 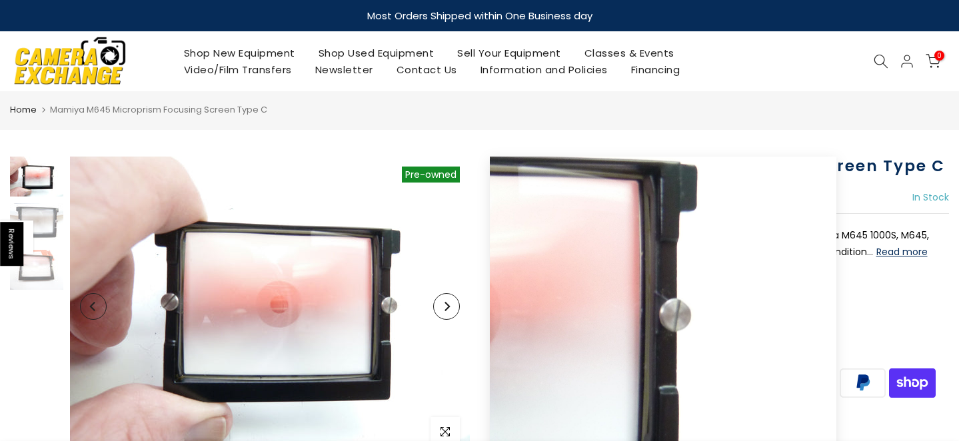 I want to click on span: Mamiya M645 Microprism Focusing Screen Type C, so click(x=159, y=109).